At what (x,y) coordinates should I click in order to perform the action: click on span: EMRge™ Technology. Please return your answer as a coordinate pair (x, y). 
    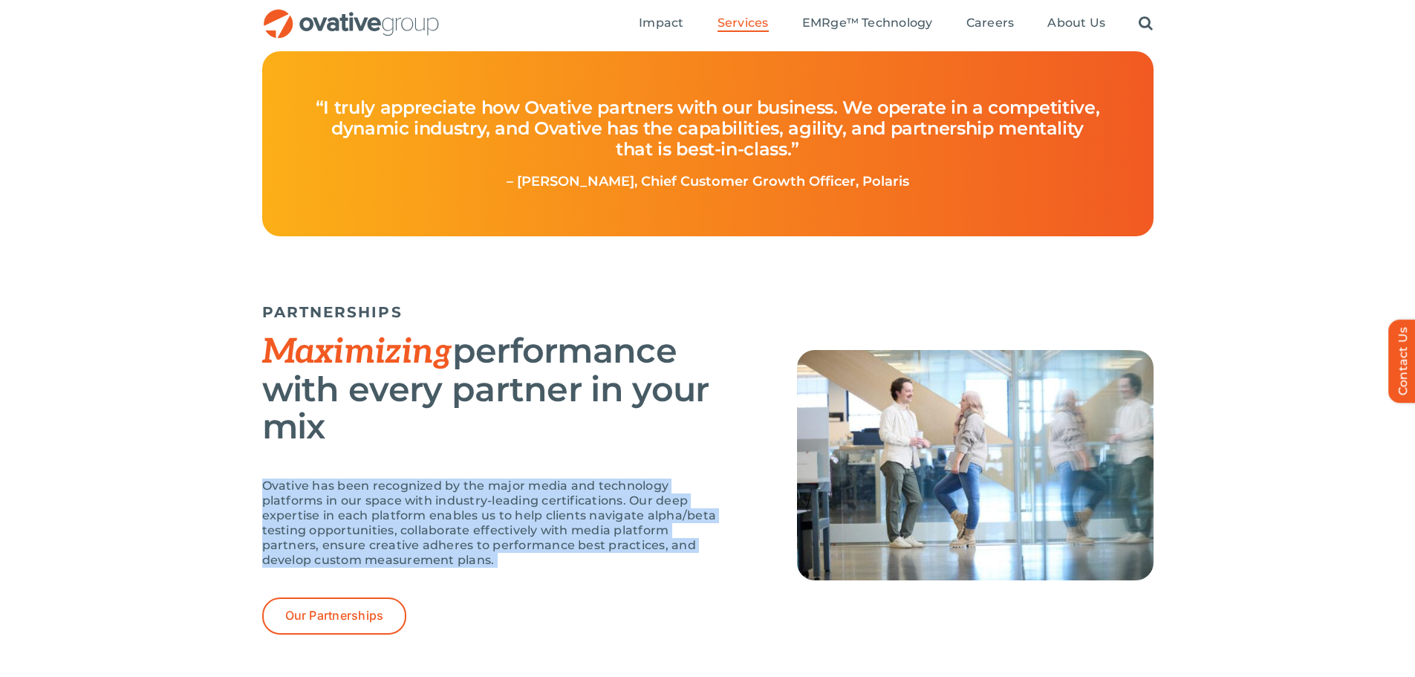
    Looking at the image, I should click on (868, 23).